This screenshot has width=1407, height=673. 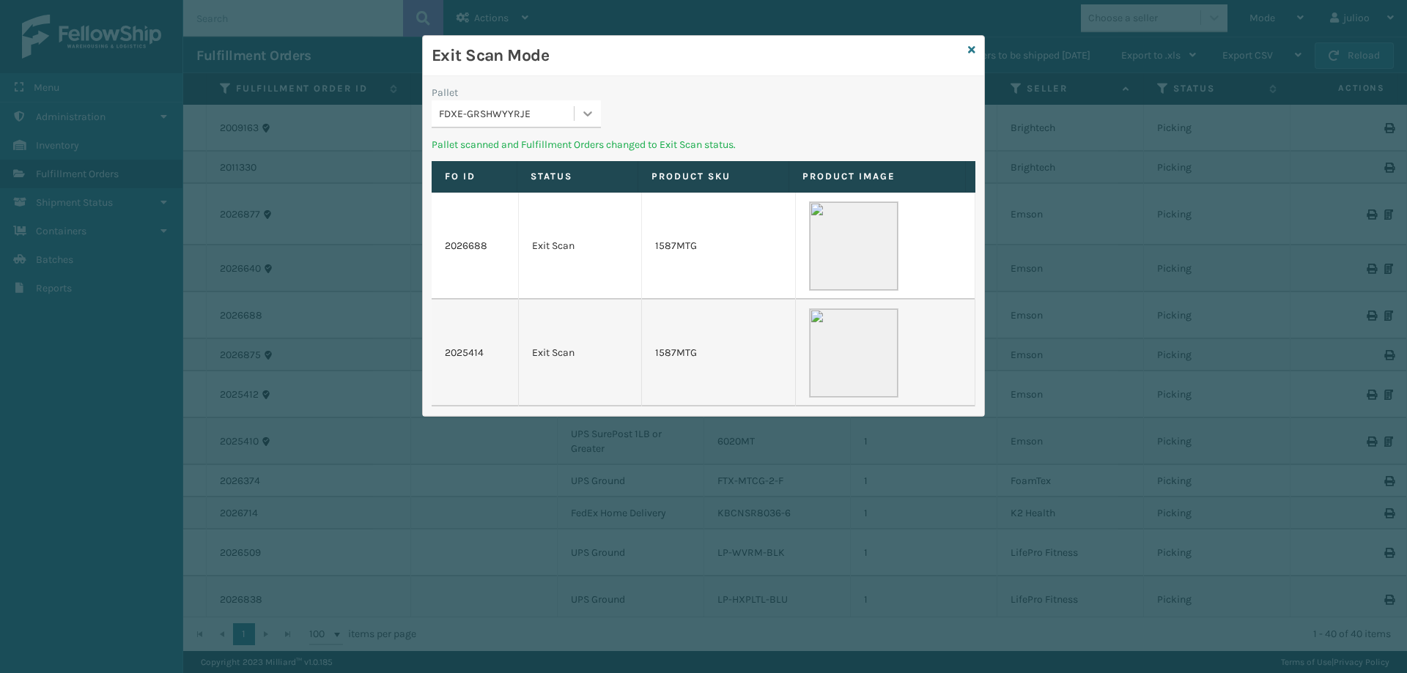 What do you see at coordinates (713, 177) in the screenshot?
I see `label: Product SKU` at bounding box center [713, 177].